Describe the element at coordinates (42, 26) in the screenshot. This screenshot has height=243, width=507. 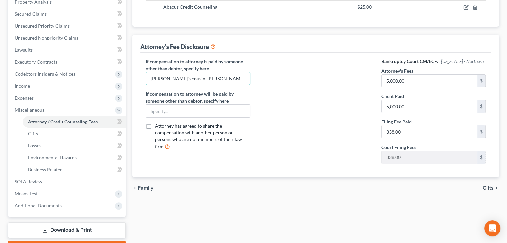
I see `span: Unsecured Priority Claims` at that location.